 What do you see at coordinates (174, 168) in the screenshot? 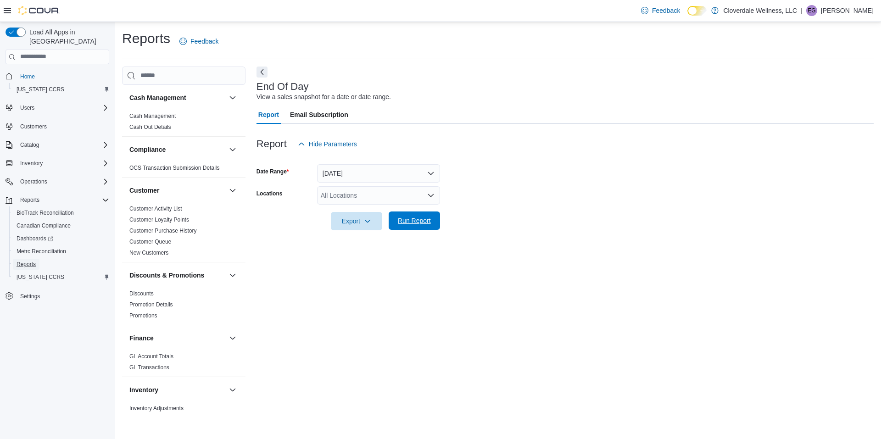
I see `a: OCS Transaction Submission Details` at bounding box center [174, 168].